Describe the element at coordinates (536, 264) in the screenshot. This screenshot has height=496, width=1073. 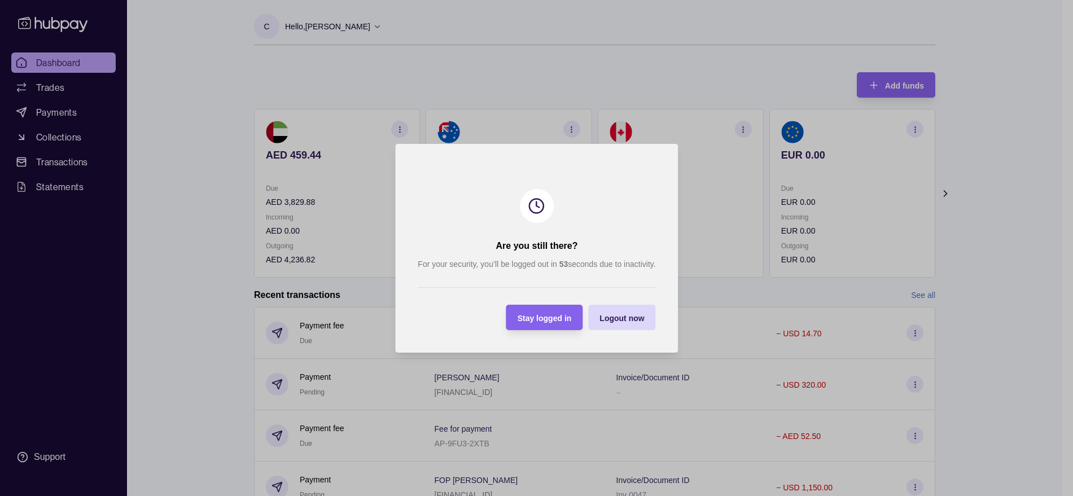
I see `p: For your security, you’ll be logged out in seconds due to inactivity.` at that location.